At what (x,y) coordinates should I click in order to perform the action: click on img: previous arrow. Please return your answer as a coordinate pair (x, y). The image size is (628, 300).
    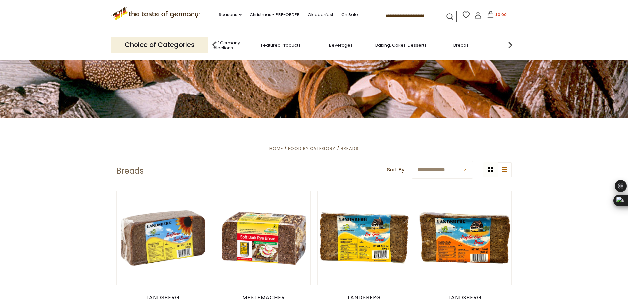
    Looking at the image, I should click on (214, 45).